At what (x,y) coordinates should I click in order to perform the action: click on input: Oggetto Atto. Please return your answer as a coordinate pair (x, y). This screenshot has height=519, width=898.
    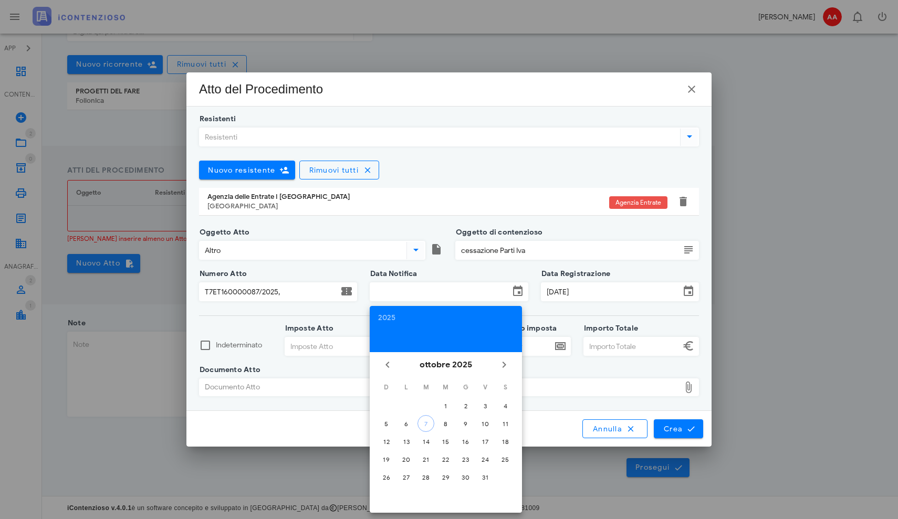
    Looking at the image, I should click on (302, 250).